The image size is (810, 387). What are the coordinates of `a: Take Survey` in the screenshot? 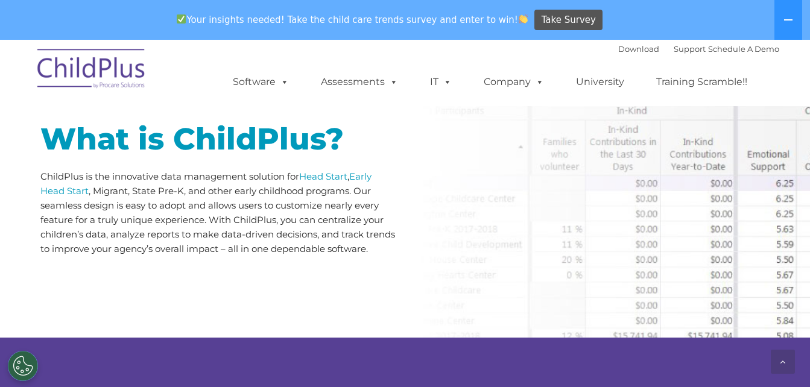 It's located at (568, 20).